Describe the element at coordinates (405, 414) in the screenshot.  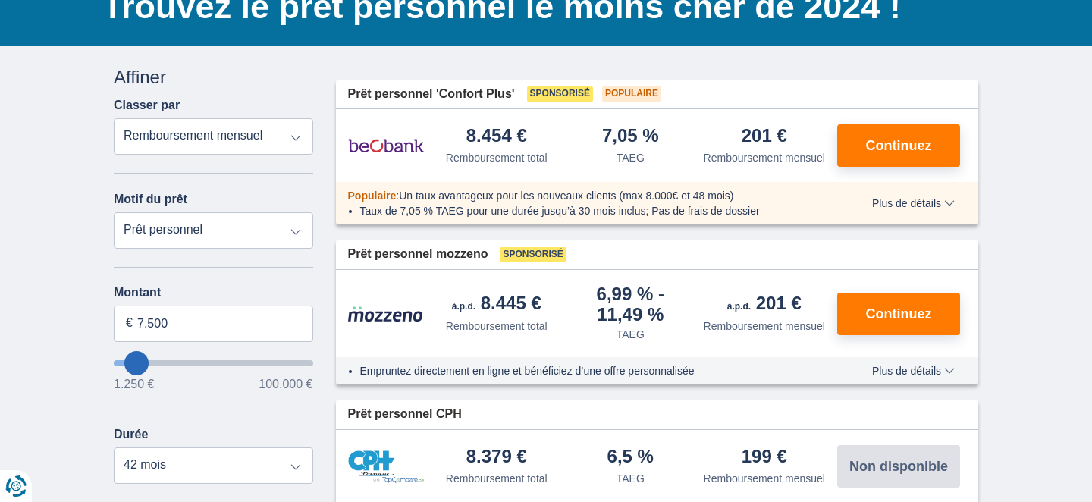
I see `span: Prêt personnel CPH` at that location.